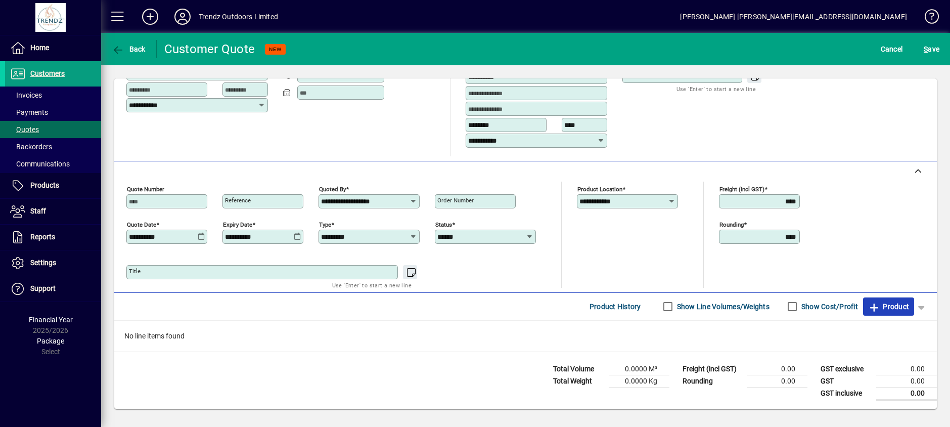 The height and width of the screenshot is (427, 950). Describe the element at coordinates (53, 95) in the screenshot. I see `a: Invoices` at that location.